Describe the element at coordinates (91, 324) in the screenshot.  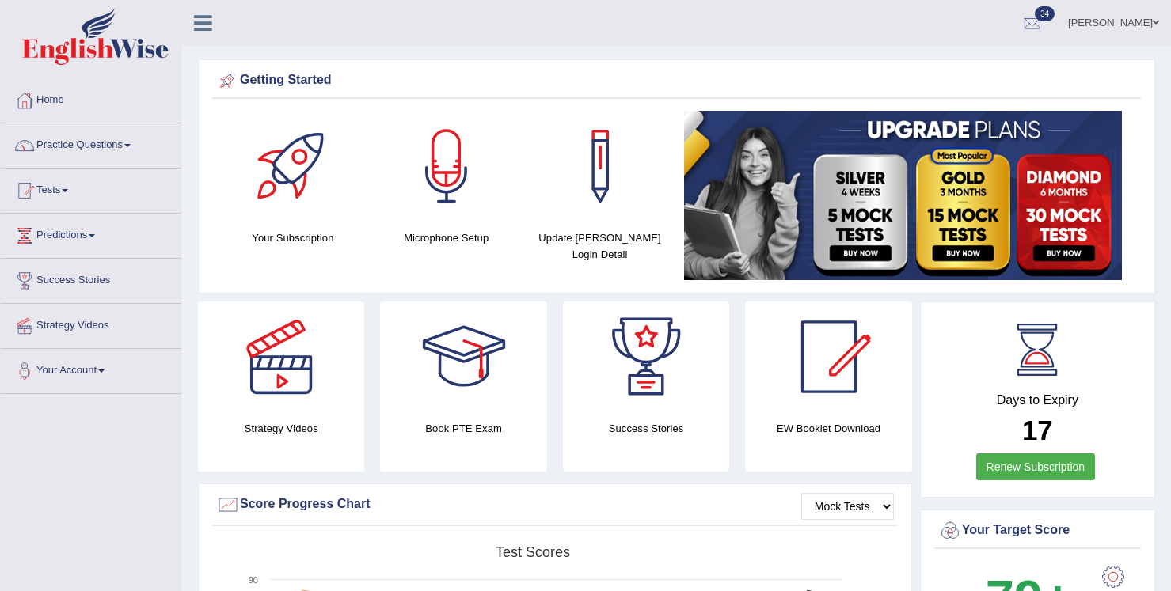
I see `a: Strategy Videos` at that location.